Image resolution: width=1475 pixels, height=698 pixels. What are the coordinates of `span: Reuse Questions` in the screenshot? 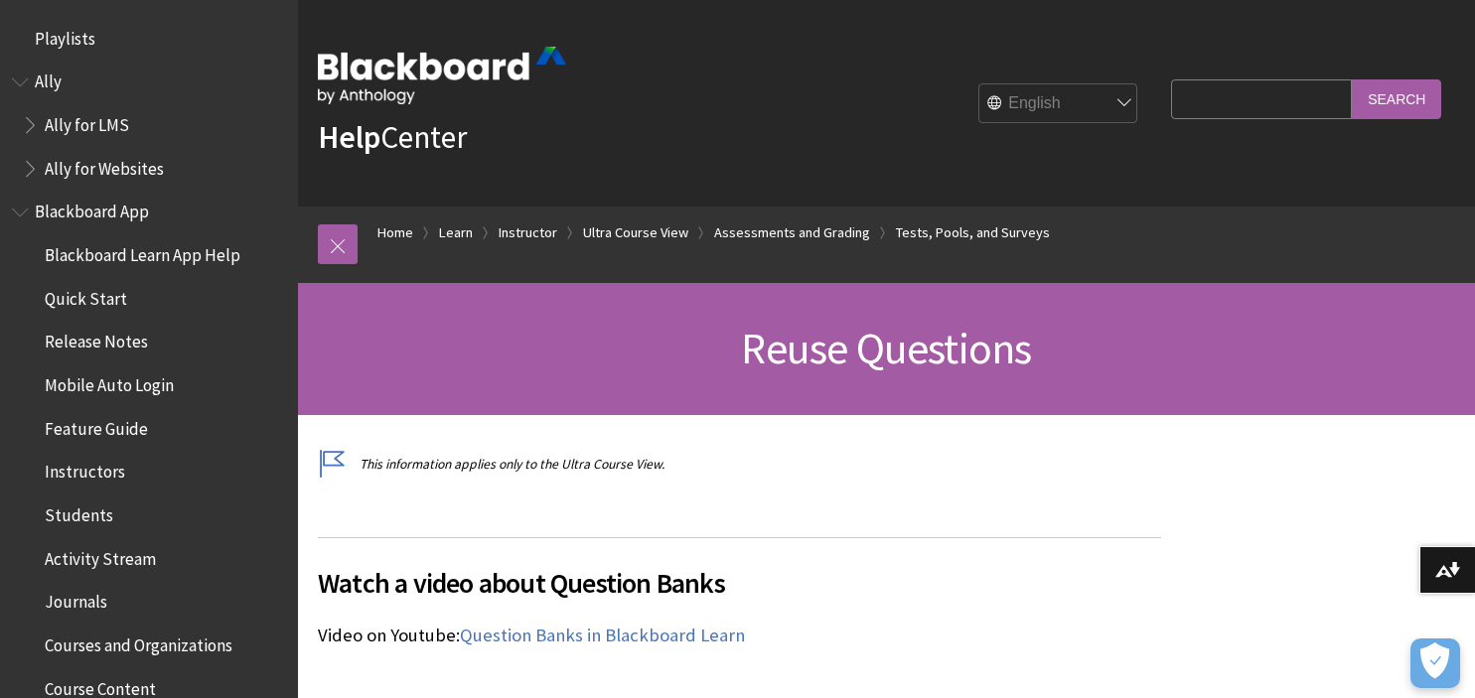 It's located at (886, 348).